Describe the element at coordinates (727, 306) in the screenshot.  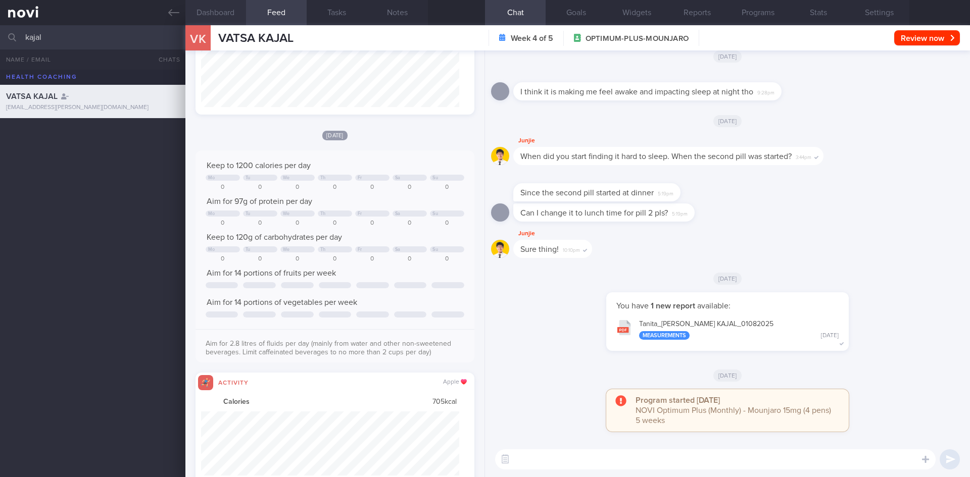
I see `p: You have available:` at that location.